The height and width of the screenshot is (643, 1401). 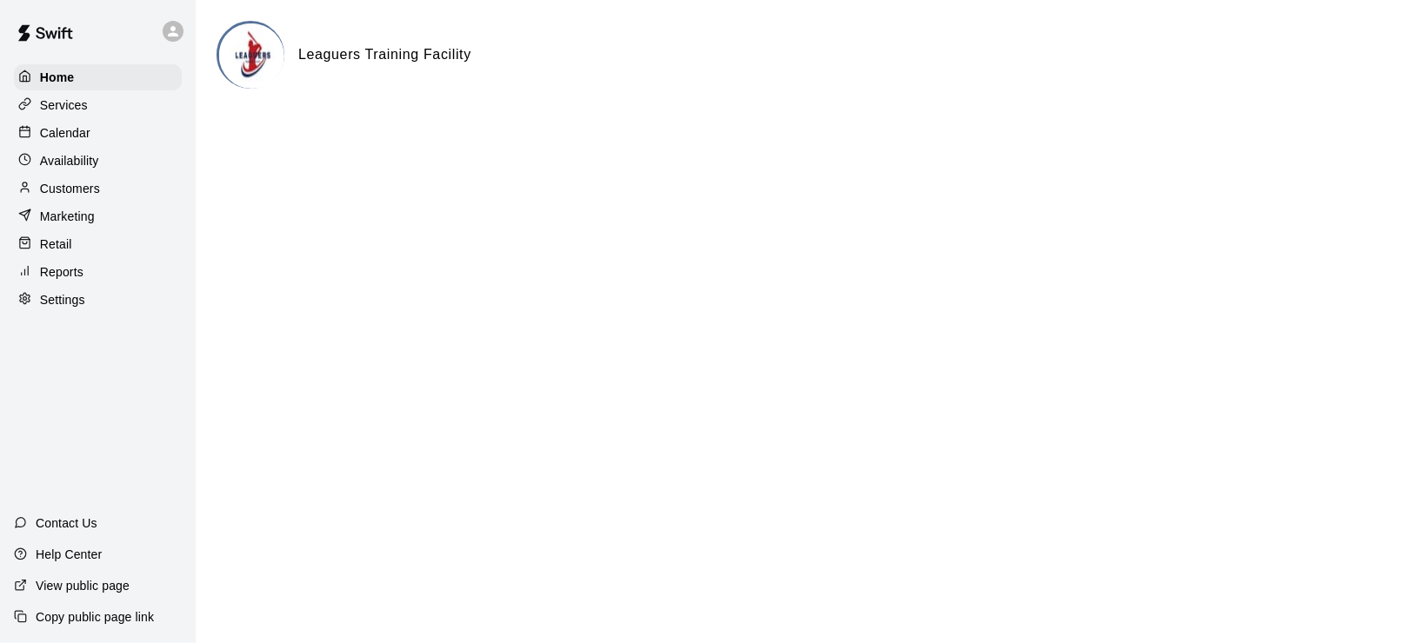 What do you see at coordinates (97, 300) in the screenshot?
I see `div: Settings` at bounding box center [97, 300].